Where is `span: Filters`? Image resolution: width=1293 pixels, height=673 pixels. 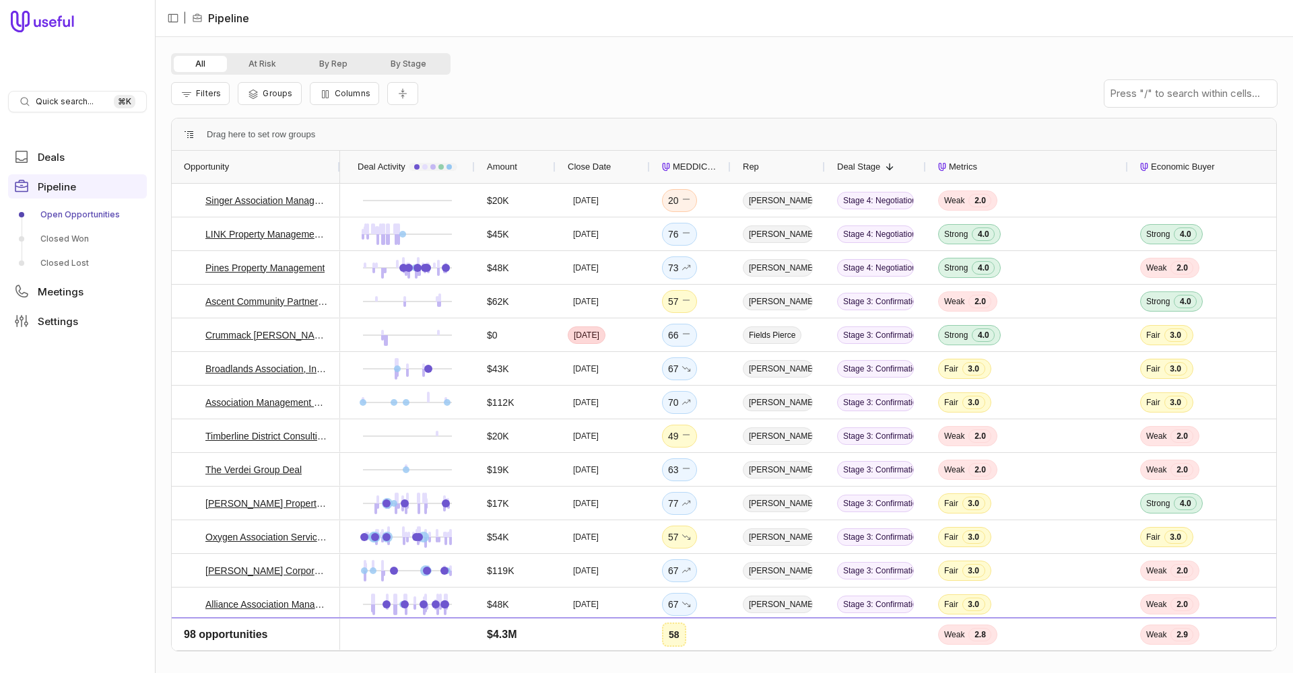 span: Filters is located at coordinates (208, 93).